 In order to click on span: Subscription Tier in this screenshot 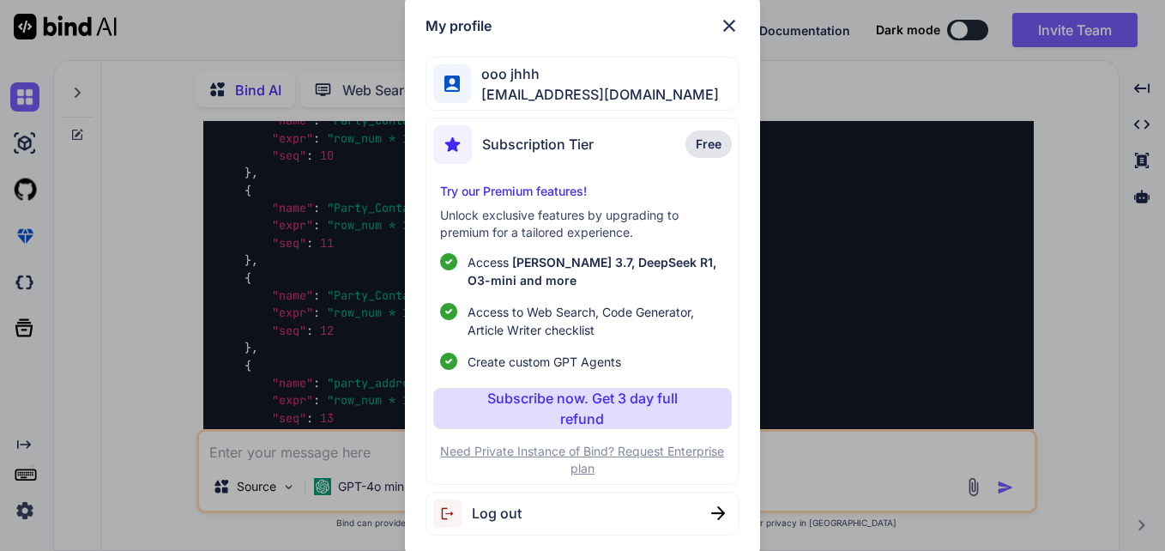, I will do `click(538, 144)`.